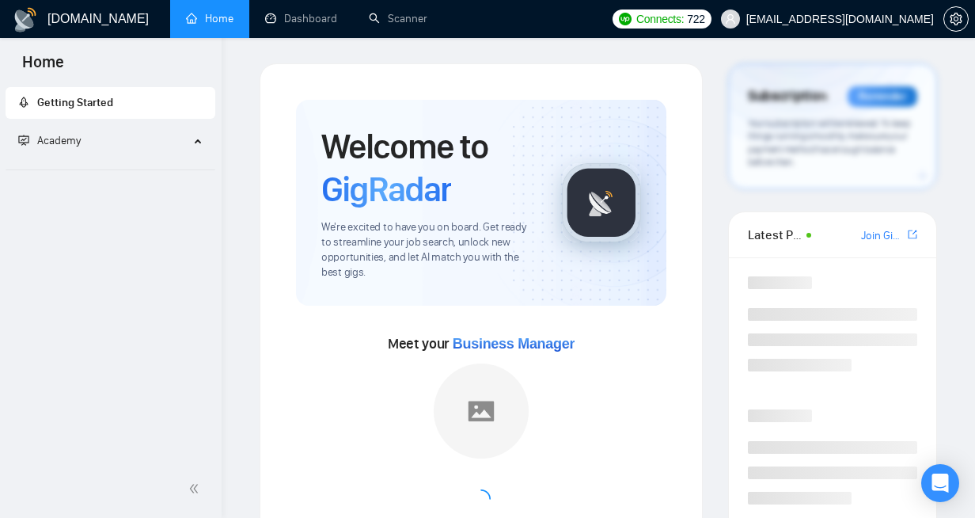  I want to click on a: setting, so click(956, 19).